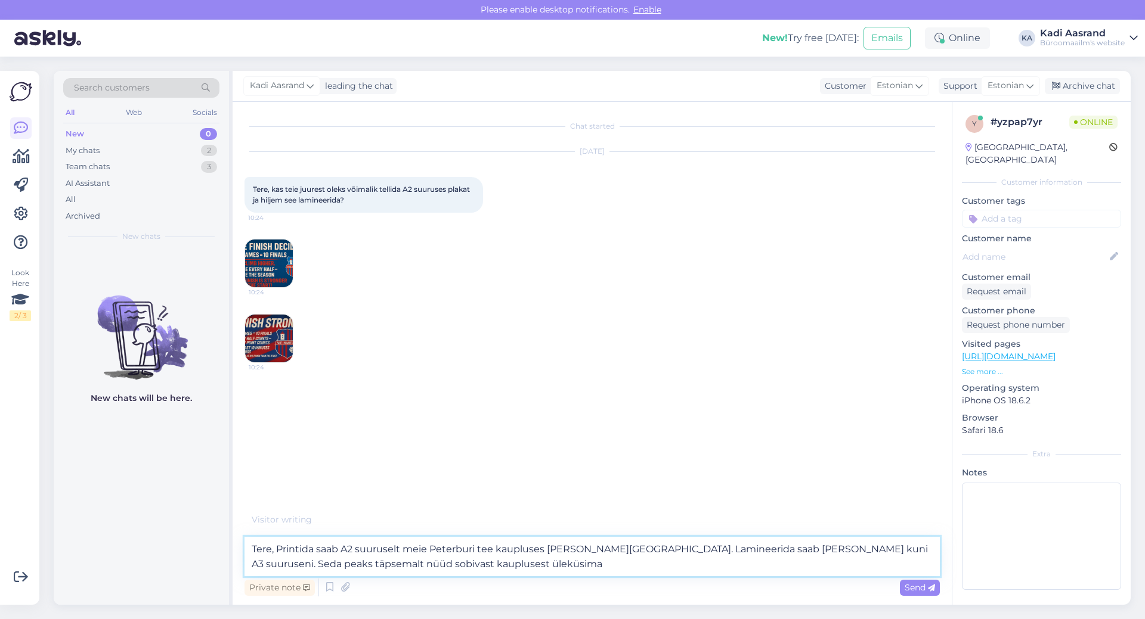  What do you see at coordinates (83, 216) in the screenshot?
I see `div: Archived` at bounding box center [83, 216].